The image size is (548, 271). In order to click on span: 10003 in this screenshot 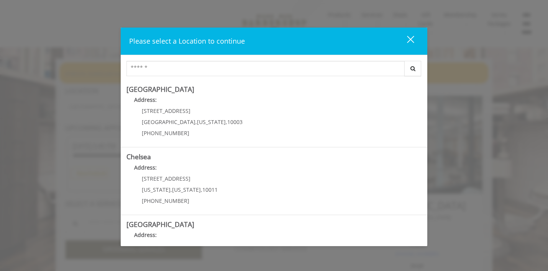, I will do `click(235, 122)`.